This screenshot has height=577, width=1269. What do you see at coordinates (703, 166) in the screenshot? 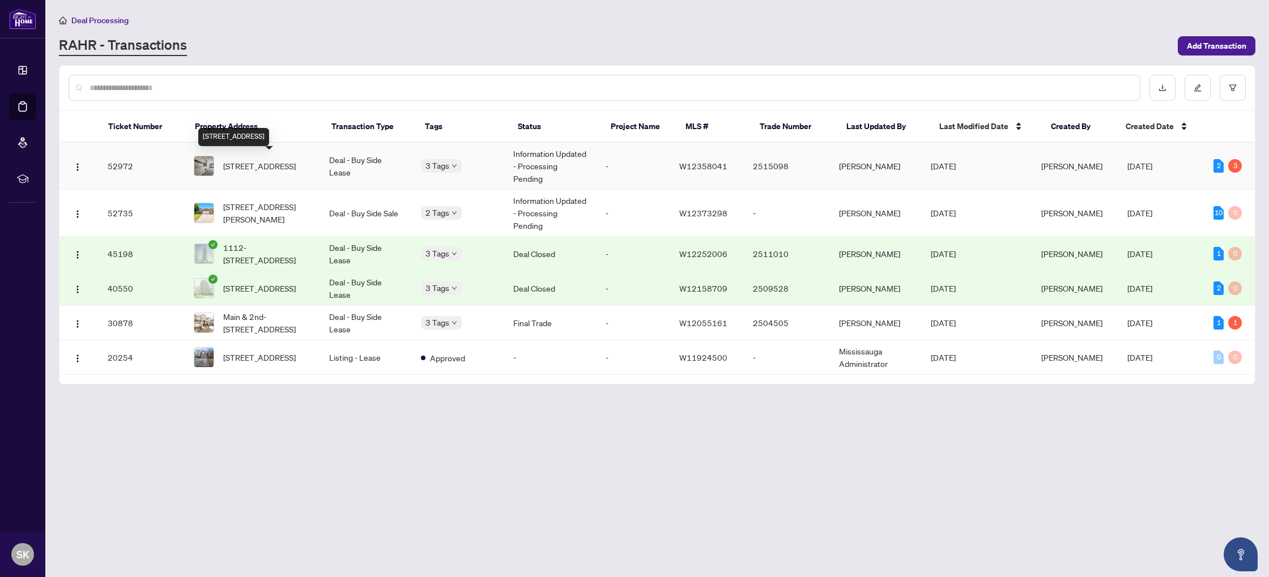
I see `span: W12358041` at bounding box center [703, 166].